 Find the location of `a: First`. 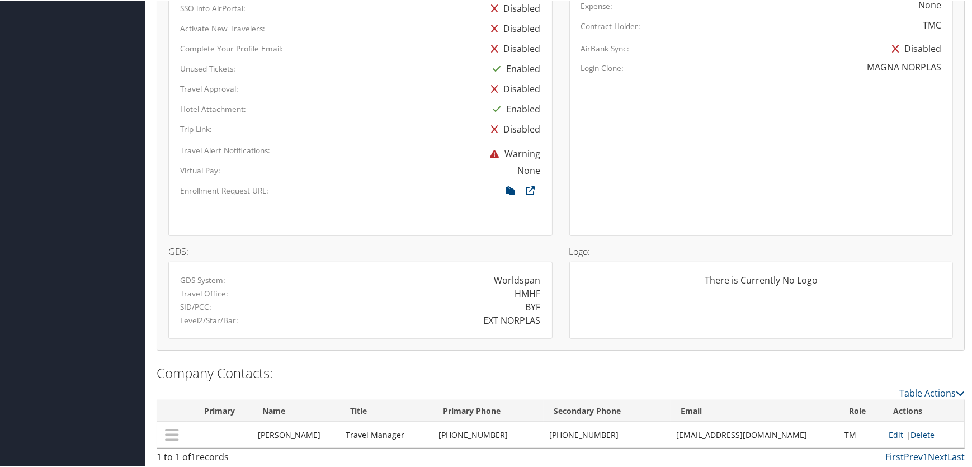

a: First is located at coordinates (894, 456).